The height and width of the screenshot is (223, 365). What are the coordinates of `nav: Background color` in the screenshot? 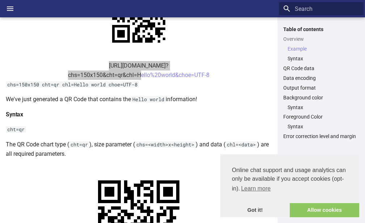 It's located at (321, 107).